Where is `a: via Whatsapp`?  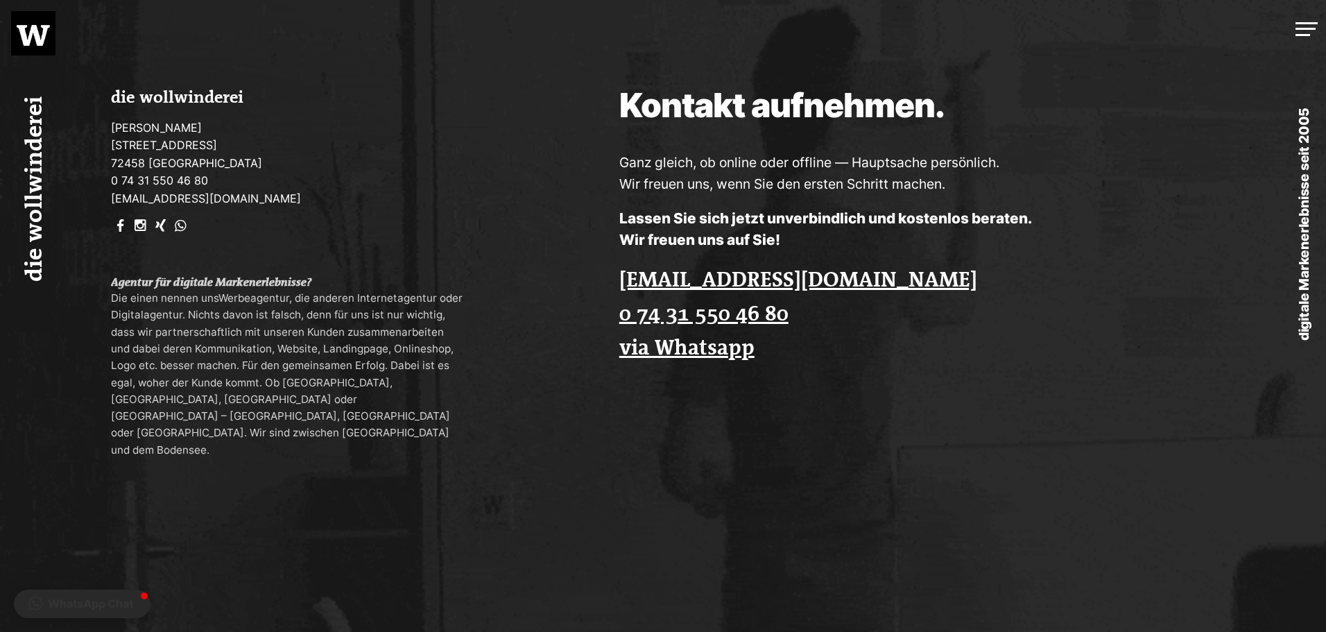 a: via Whatsapp is located at coordinates (686, 348).